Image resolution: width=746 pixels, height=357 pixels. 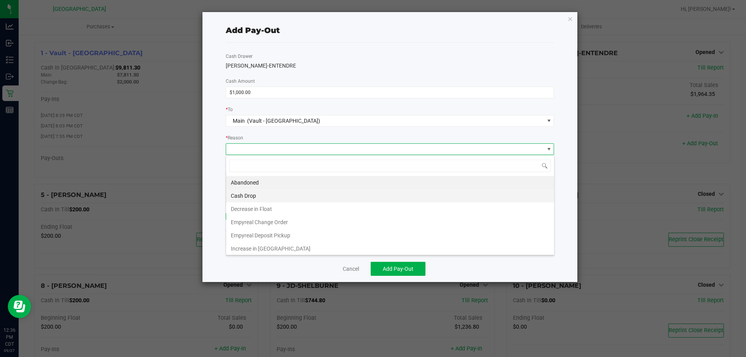 What do you see at coordinates (390, 183) in the screenshot?
I see `li: Abandoned` at bounding box center [390, 183].